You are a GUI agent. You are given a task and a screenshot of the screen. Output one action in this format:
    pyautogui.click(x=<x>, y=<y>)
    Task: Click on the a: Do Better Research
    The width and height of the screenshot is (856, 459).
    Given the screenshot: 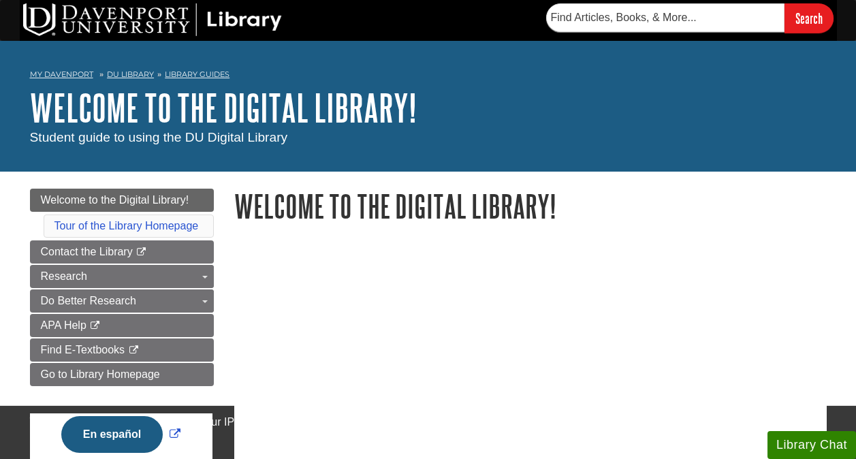 What is the action you would take?
    pyautogui.click(x=122, y=301)
    